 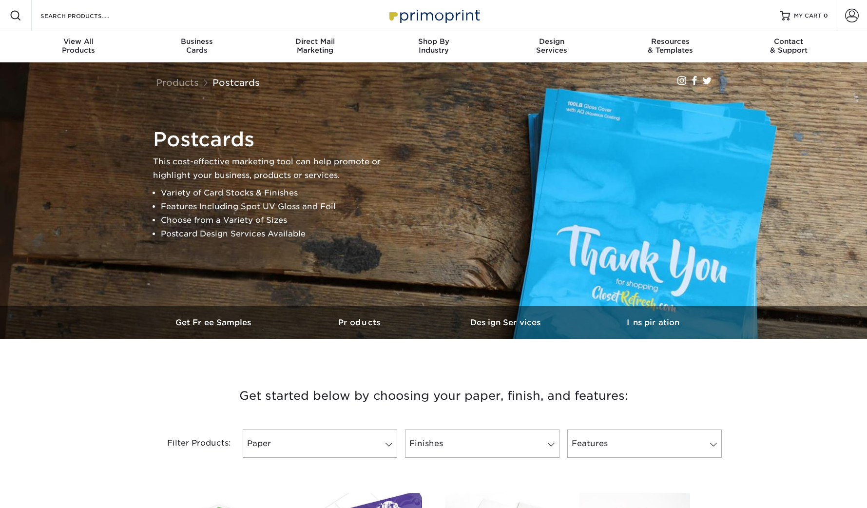 What do you see at coordinates (507, 322) in the screenshot?
I see `h3: Design Services` at bounding box center [507, 322].